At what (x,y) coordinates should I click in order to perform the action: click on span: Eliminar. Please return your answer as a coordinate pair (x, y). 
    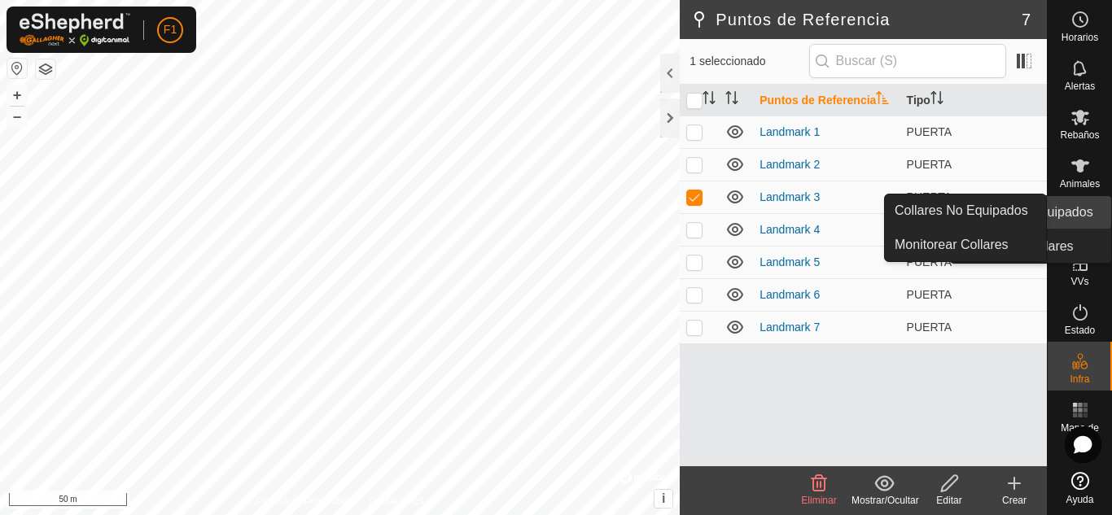
    Looking at the image, I should click on (818, 501).